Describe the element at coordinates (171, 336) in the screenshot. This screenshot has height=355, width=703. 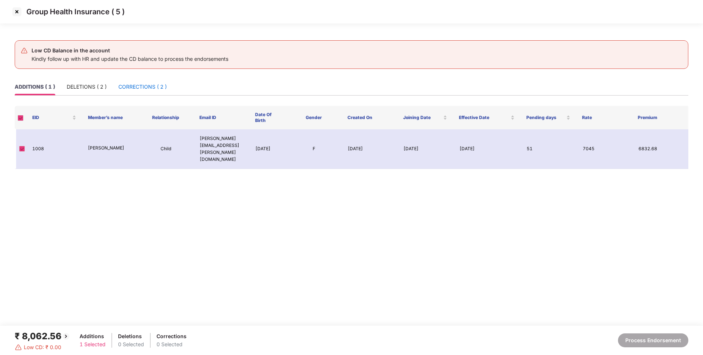
I see `div: Corrections` at that location.